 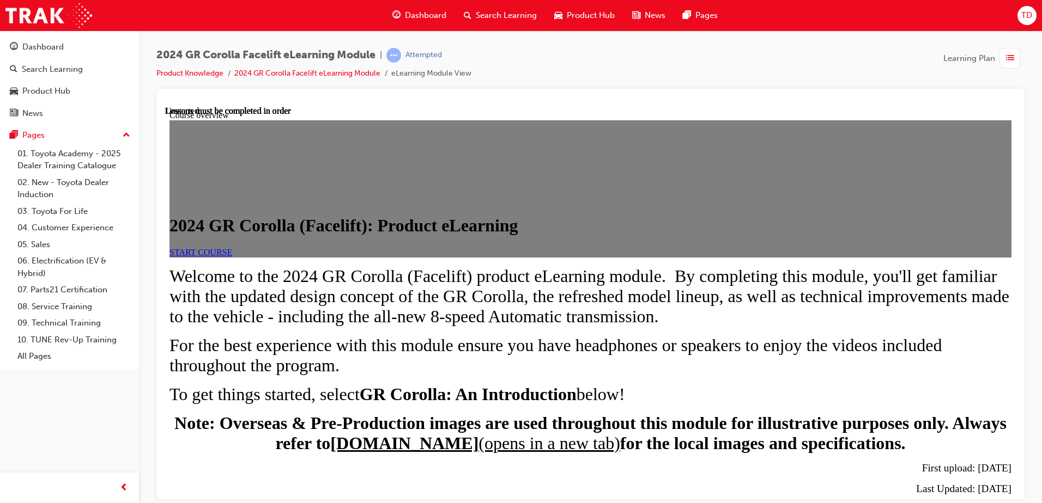 I want to click on span: 2024 GR Corolla Facelift eLearning Module, so click(x=266, y=55).